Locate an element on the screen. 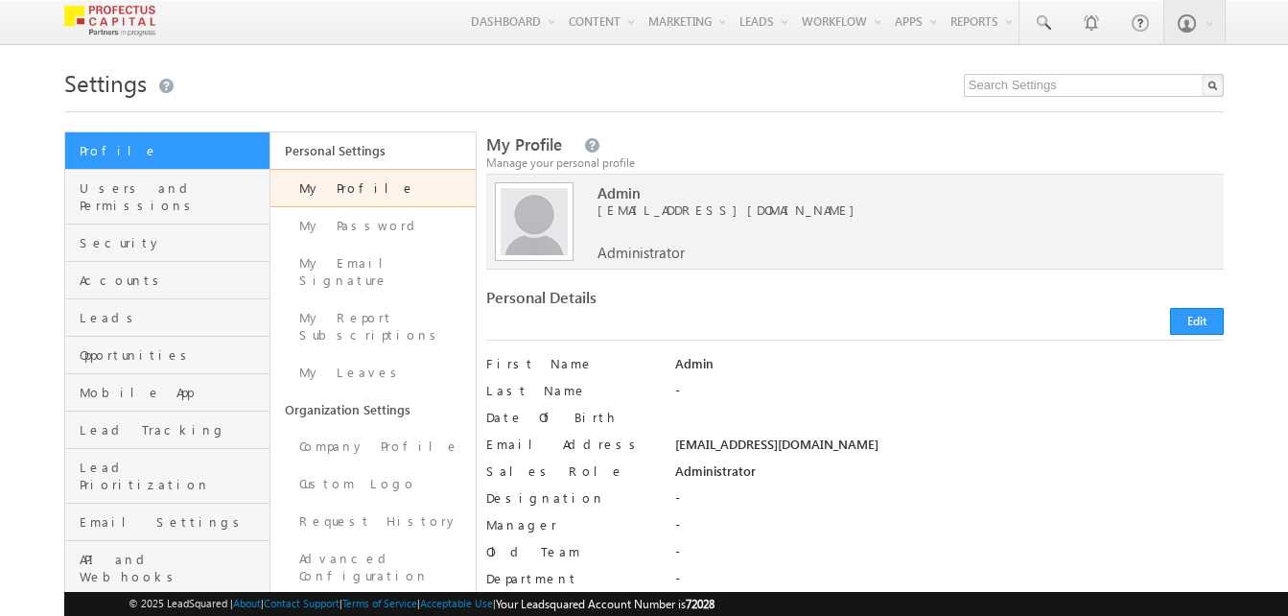 This screenshot has width=1288, height=616. label: Email Address is located at coordinates (572, 444).